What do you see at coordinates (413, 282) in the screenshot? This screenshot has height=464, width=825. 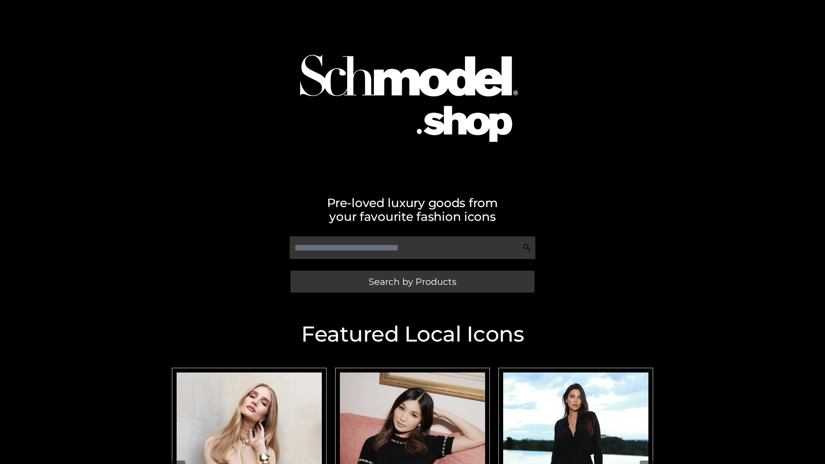 I see `span: Search by Products` at bounding box center [413, 282].